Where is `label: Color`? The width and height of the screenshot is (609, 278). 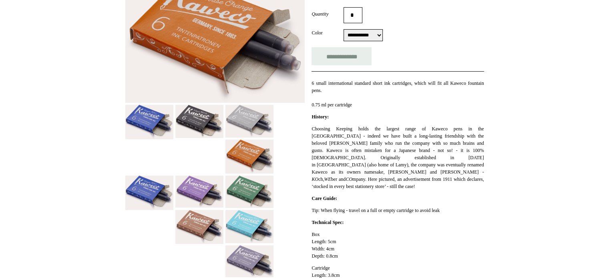
label: Color is located at coordinates (328, 33).